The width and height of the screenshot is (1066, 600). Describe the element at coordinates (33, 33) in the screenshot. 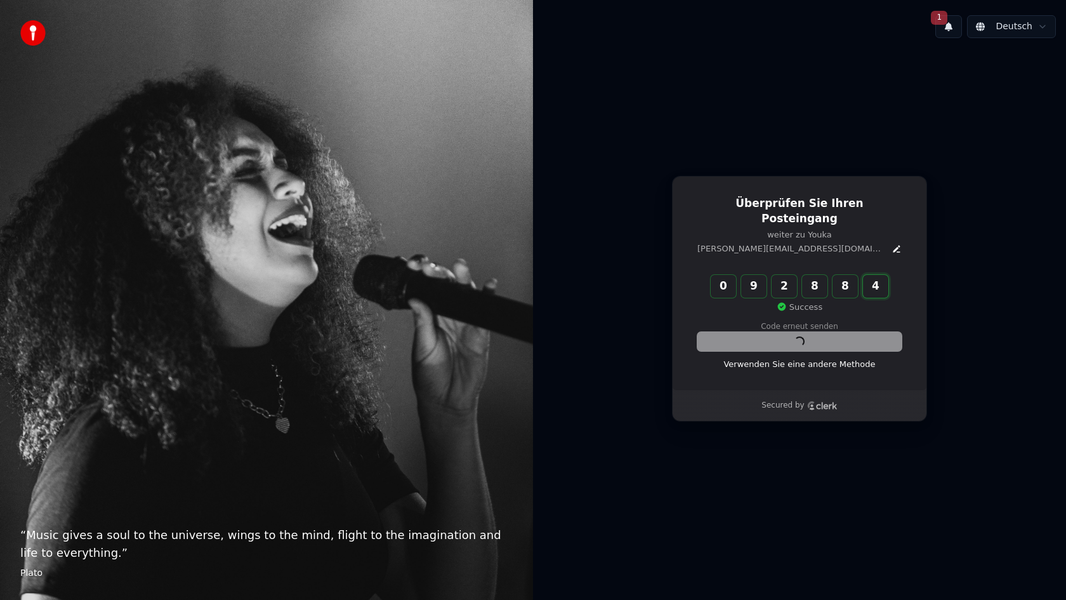

I see `img: youka` at that location.